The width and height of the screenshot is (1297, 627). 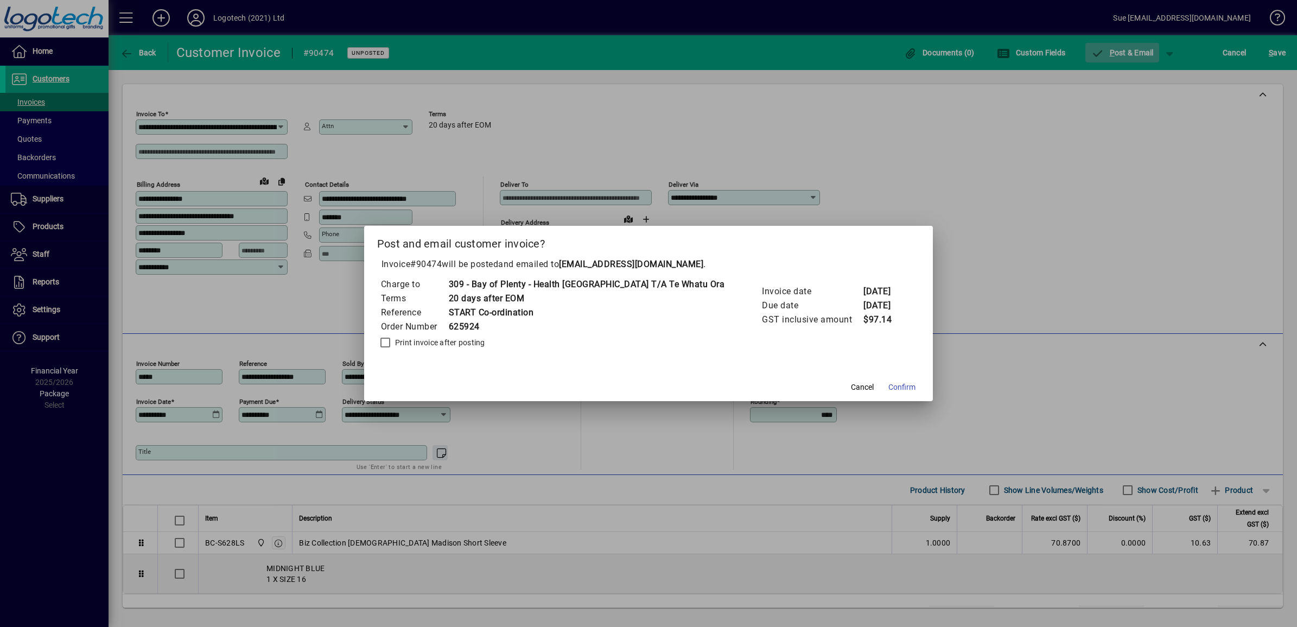 What do you see at coordinates (863, 387) in the screenshot?
I see `button: Cancel` at bounding box center [863, 387].